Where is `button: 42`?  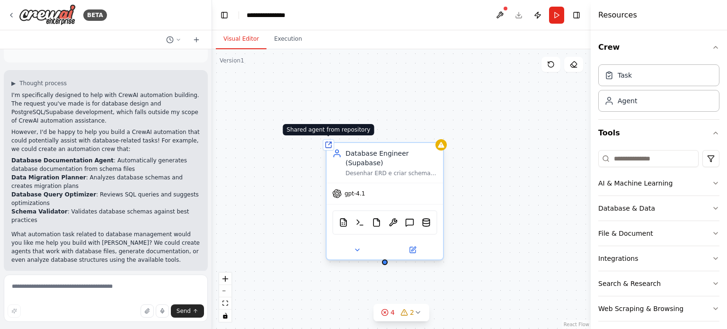
button: 42 is located at coordinates (401, 312).